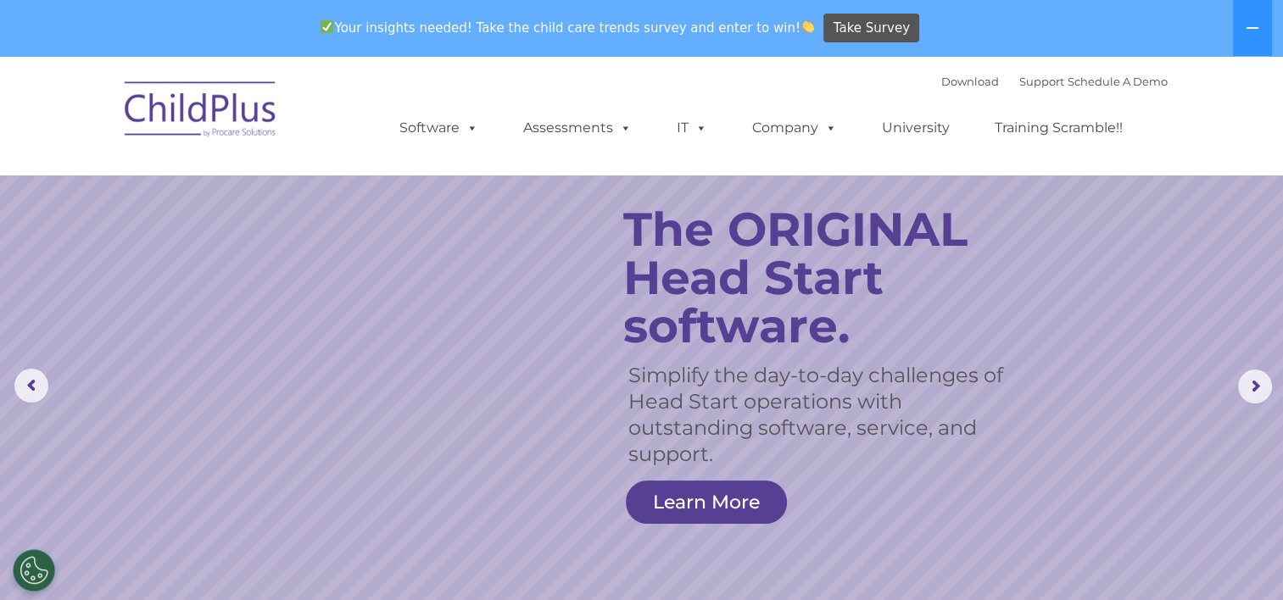  I want to click on a: University, so click(915, 128).